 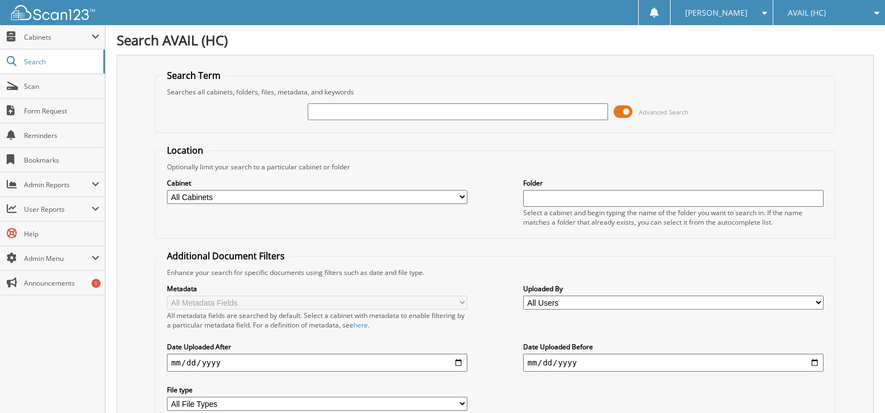 I want to click on span: Form Request, so click(x=61, y=111).